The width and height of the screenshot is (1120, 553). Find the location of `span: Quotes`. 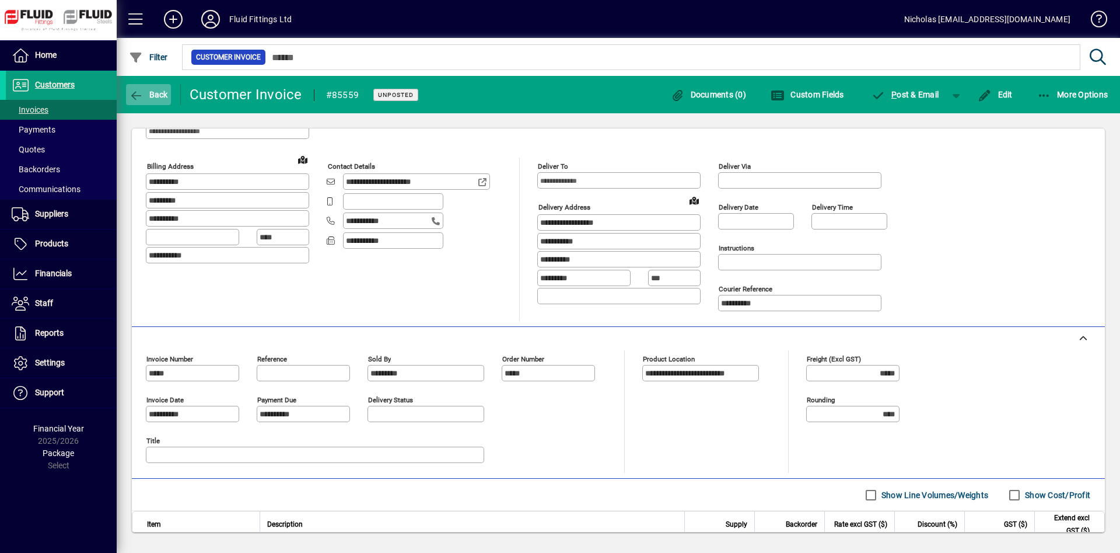

span: Quotes is located at coordinates (28, 149).